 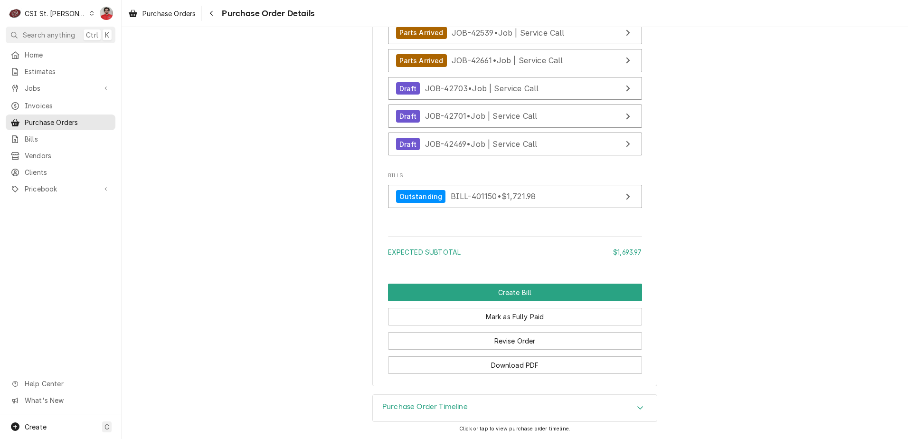 I want to click on a: Go to Jobs, so click(x=60, y=88).